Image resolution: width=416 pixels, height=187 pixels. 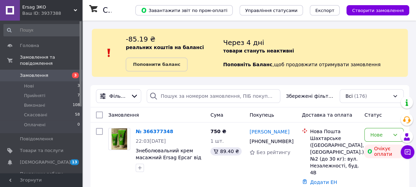 What do you see at coordinates (119, 139) in the screenshot?
I see `img: Фото товару` at bounding box center [119, 139].